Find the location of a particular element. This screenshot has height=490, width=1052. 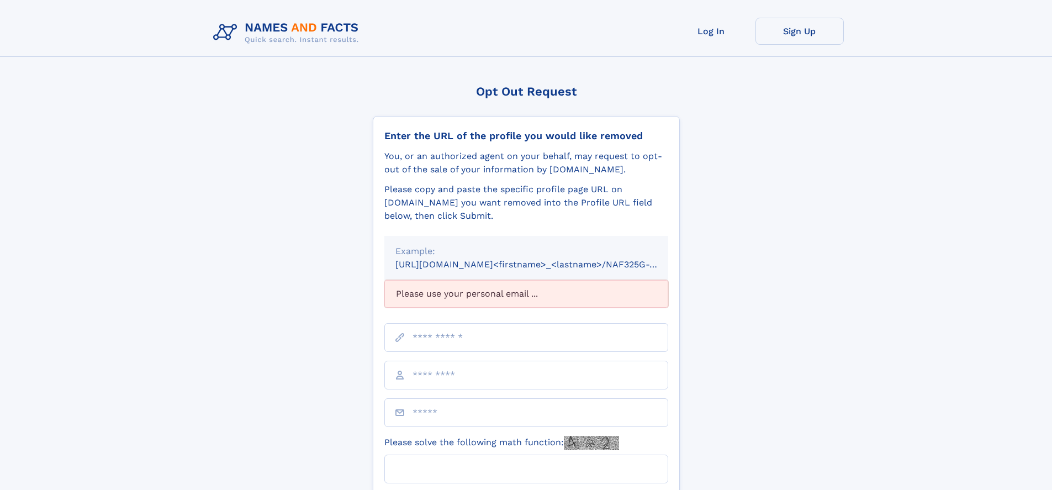

div: Example: is located at coordinates (526, 251).